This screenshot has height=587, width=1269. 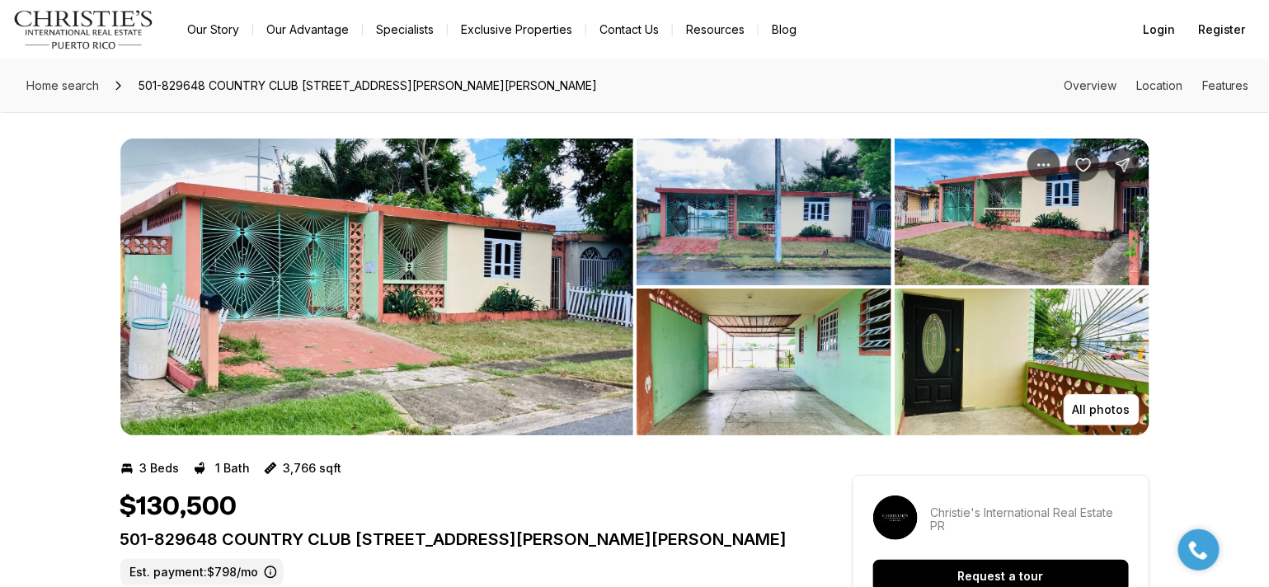 What do you see at coordinates (213, 30) in the screenshot?
I see `a: Our Story` at bounding box center [213, 30].